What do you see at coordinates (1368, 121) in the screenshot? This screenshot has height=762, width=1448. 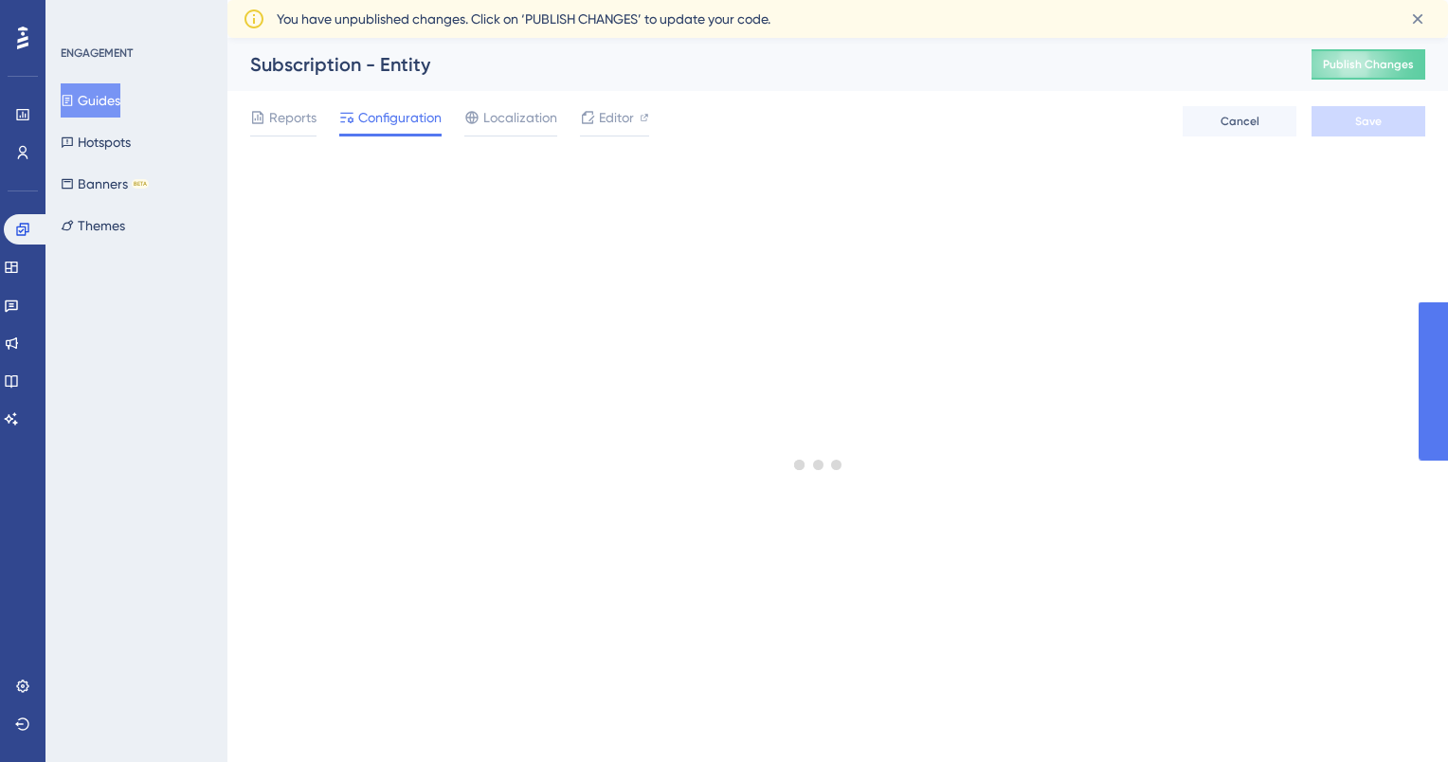 I see `button: Save` at bounding box center [1368, 121].